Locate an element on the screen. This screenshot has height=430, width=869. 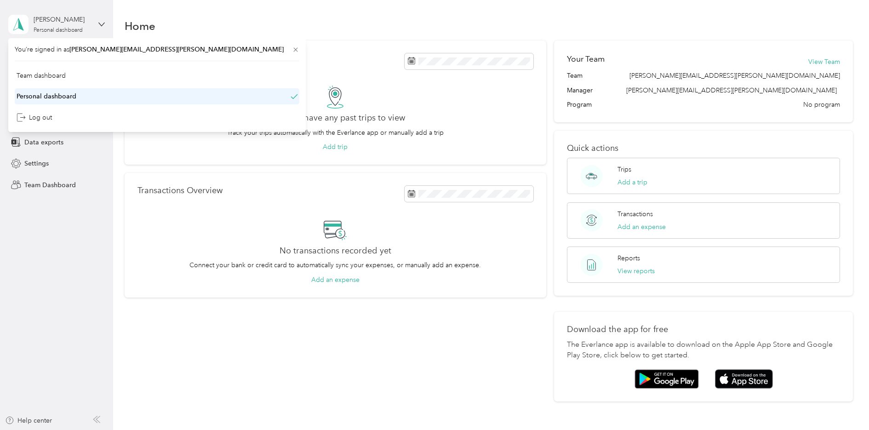
button: Add trip is located at coordinates (335, 147).